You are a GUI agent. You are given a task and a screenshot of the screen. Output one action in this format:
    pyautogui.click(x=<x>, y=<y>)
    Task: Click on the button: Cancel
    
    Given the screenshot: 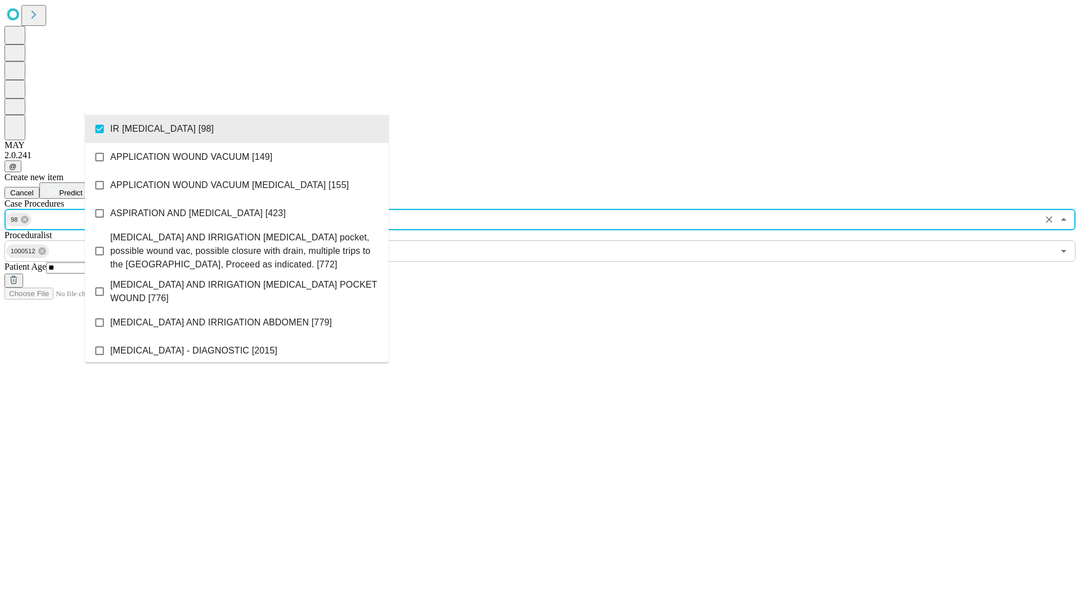 What is the action you would take?
    pyautogui.click(x=22, y=192)
    